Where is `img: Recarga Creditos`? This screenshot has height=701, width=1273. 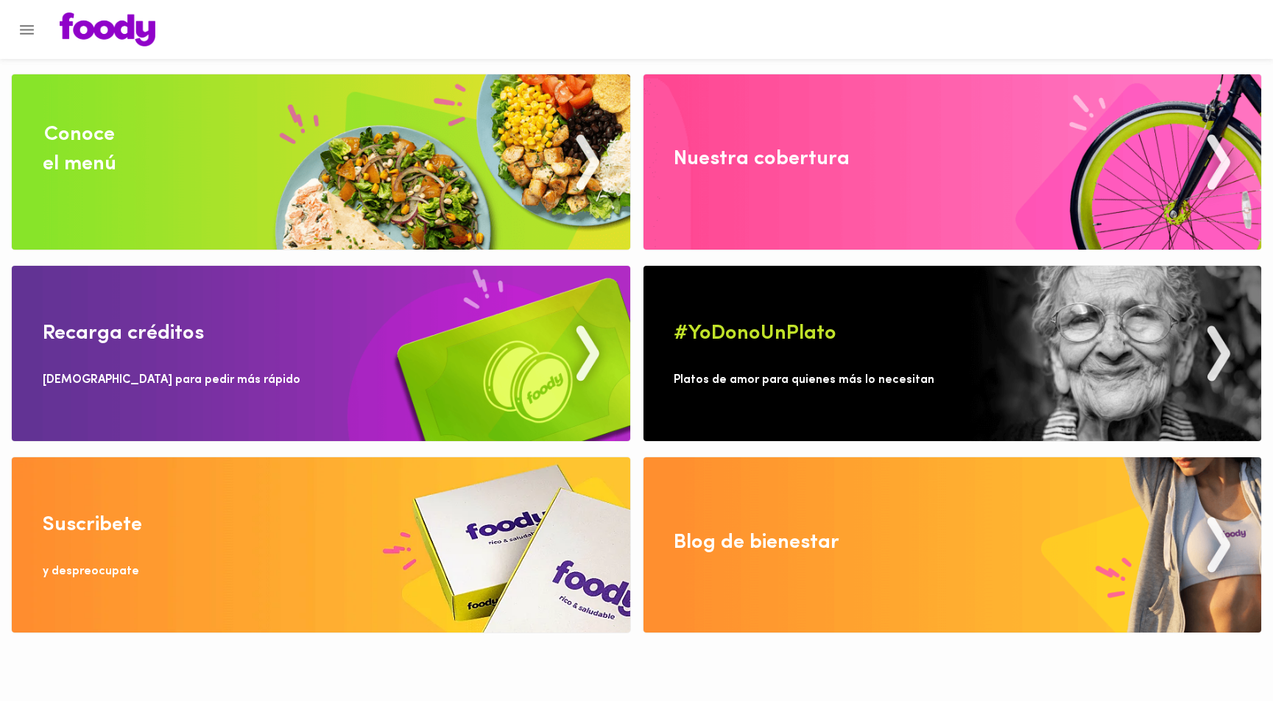
img: Recarga Creditos is located at coordinates (321, 353).